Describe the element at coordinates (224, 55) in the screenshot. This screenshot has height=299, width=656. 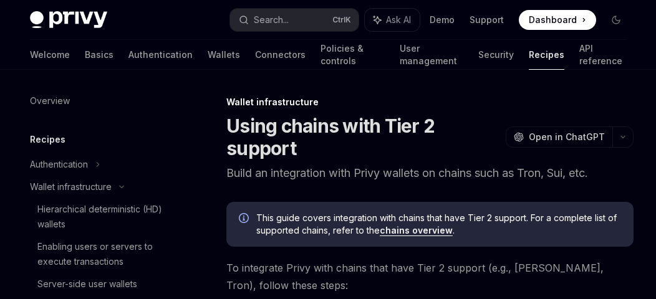
I see `a: Wallets` at that location.